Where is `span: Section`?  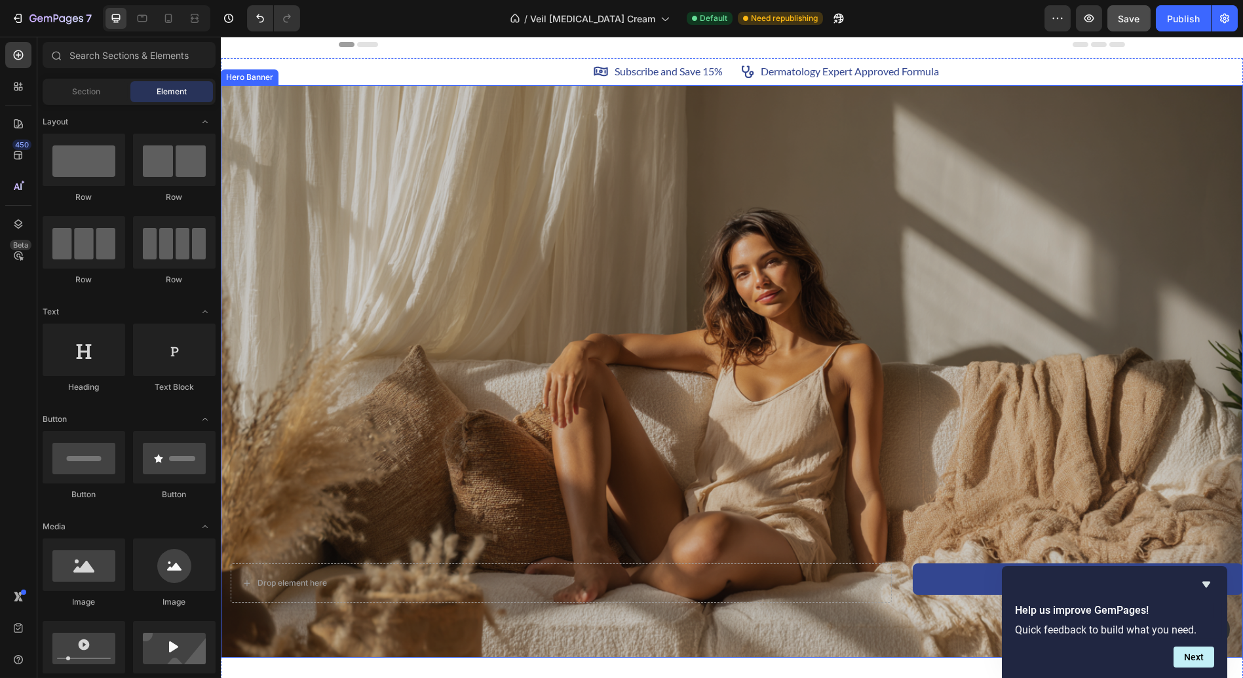 span: Section is located at coordinates (87, 92).